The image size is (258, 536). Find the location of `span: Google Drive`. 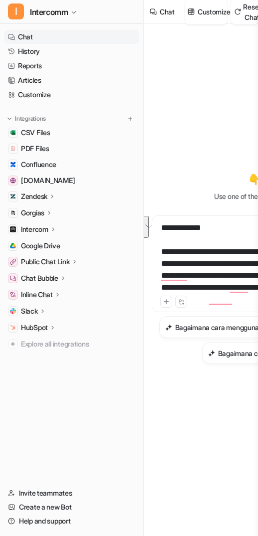

span: Google Drive is located at coordinates (40, 246).